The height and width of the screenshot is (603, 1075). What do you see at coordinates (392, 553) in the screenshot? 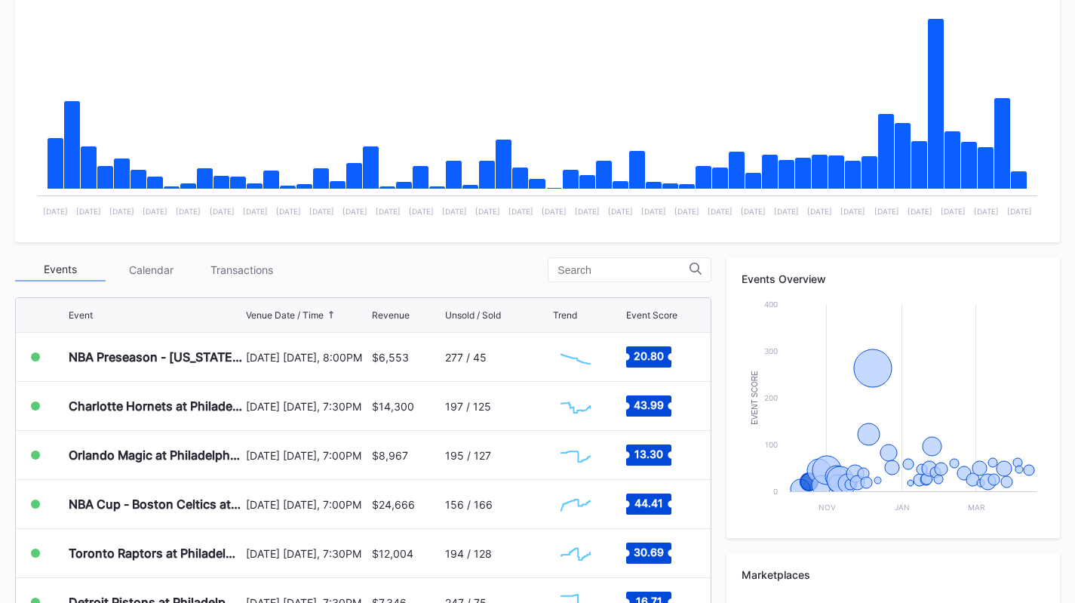
I see `div: $12,004` at bounding box center [392, 553].